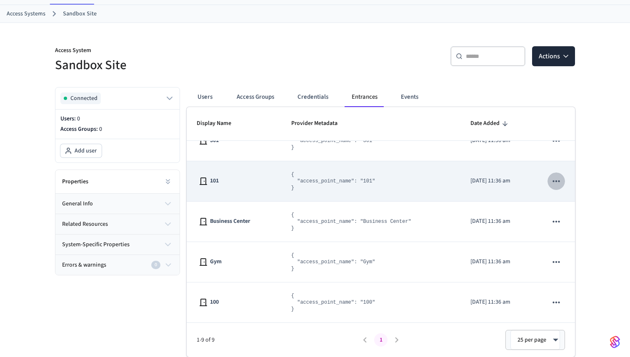  I want to click on p: Access Groups:, so click(118, 129).